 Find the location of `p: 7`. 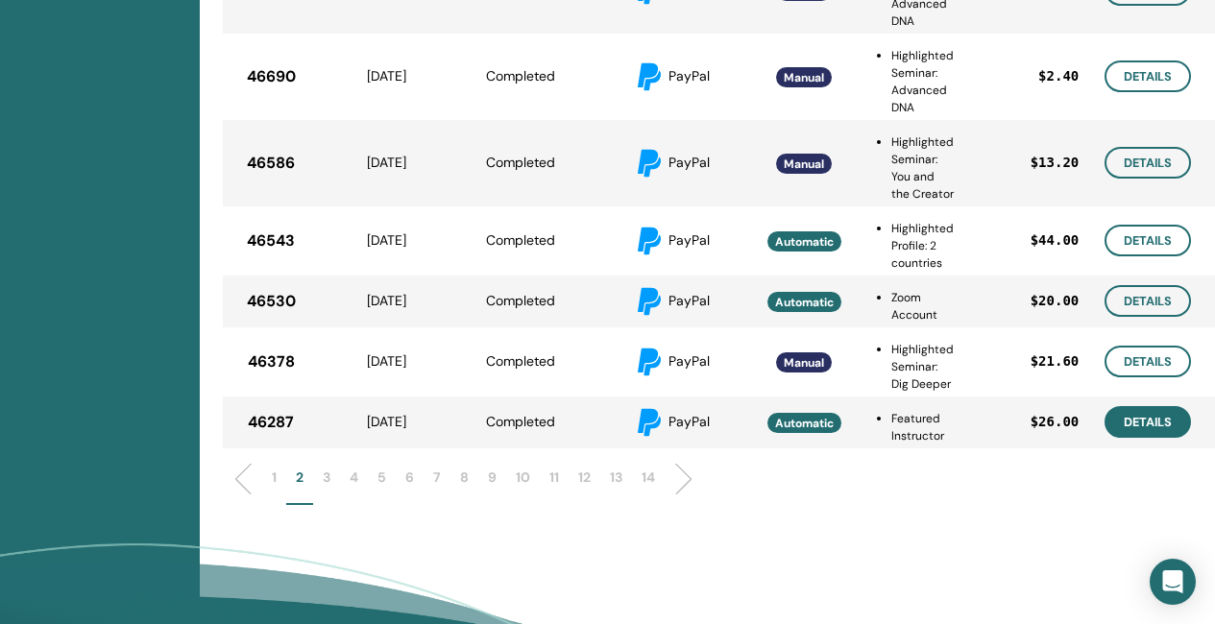

p: 7 is located at coordinates (437, 477).